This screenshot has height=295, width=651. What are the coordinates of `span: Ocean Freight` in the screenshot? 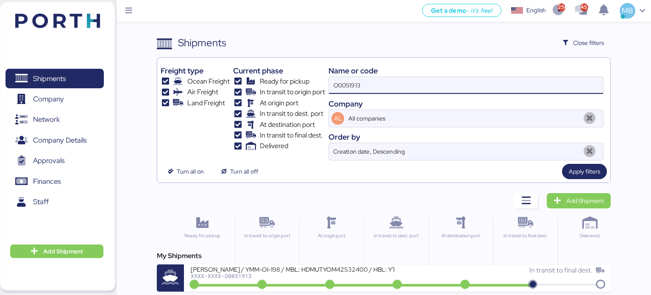 It's located at (209, 81).